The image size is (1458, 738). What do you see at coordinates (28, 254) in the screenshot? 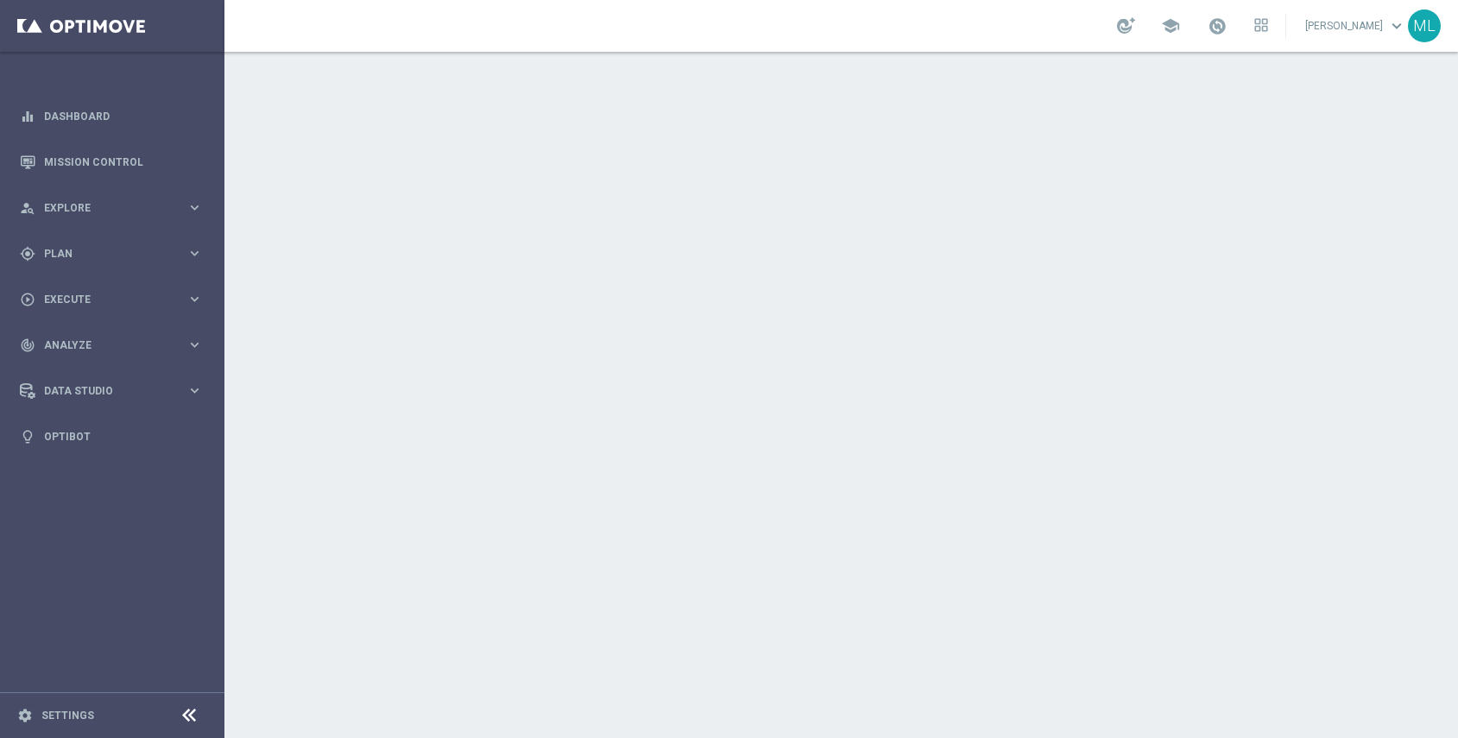
I see `i: gps_fixed` at bounding box center [28, 254].